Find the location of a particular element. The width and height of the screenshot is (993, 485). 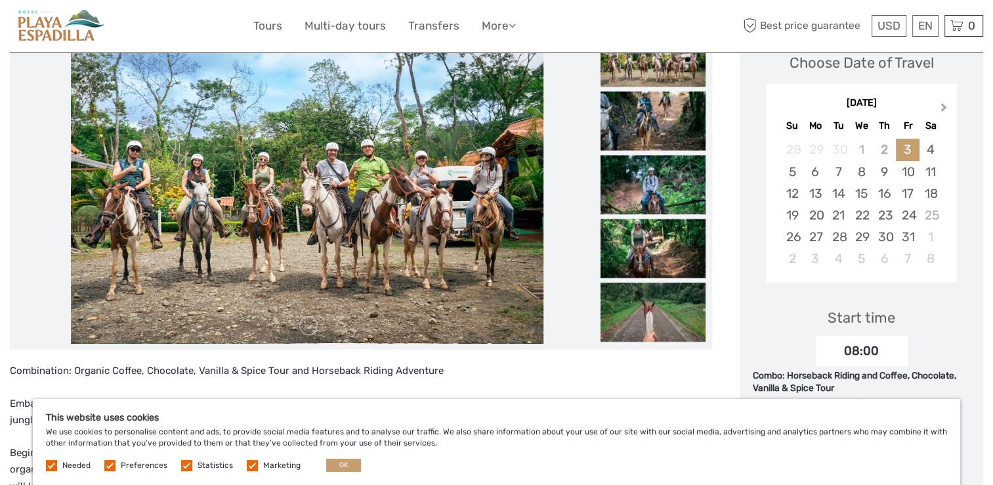

div: We use cookies to personalise content and ads, to provide social media features and to analyse ou... is located at coordinates (496, 441).